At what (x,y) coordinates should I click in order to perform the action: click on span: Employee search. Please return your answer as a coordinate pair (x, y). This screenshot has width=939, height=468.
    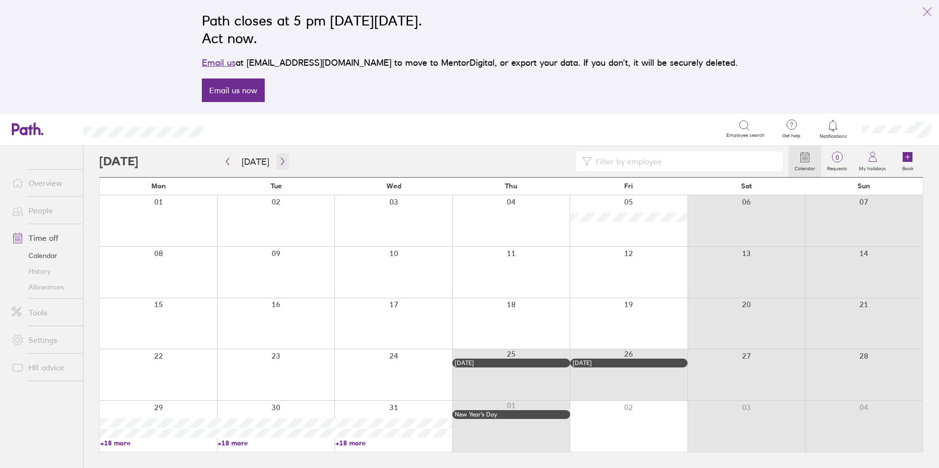
    Looking at the image, I should click on (745, 136).